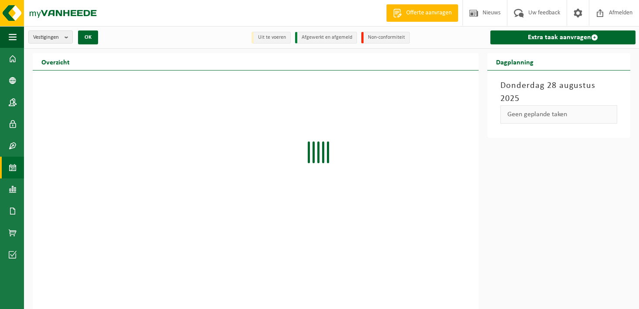  What do you see at coordinates (51, 37) in the screenshot?
I see `button: Vestigingen` at bounding box center [51, 37].